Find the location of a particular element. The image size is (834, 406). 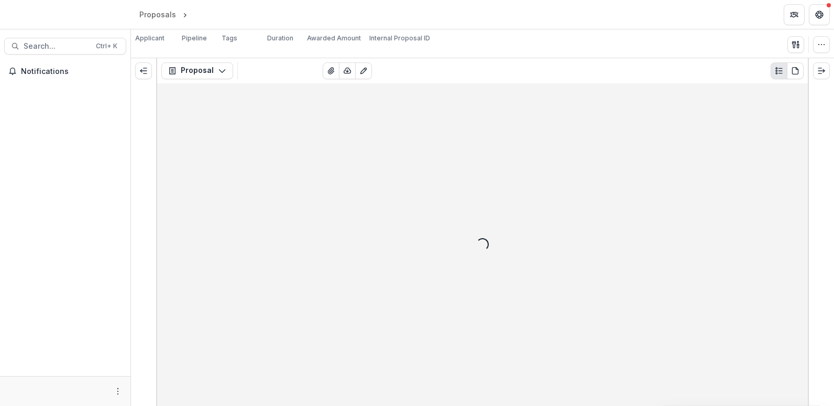

button: Proposal is located at coordinates (197, 71).